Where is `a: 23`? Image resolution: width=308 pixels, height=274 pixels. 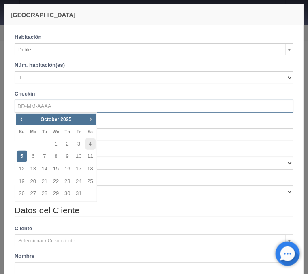 a: 23 is located at coordinates (67, 181).